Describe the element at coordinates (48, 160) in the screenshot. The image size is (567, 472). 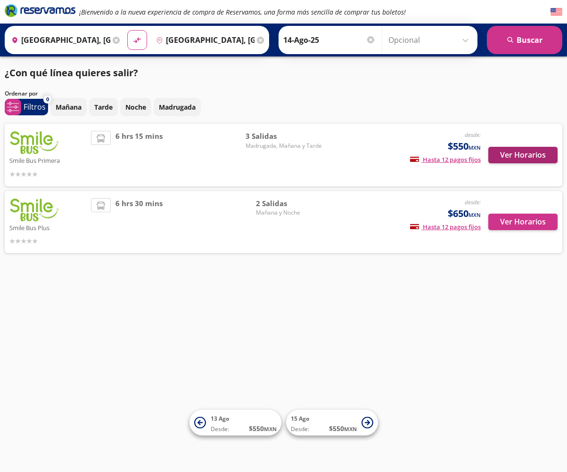
I see `p: Smile Bus Primera` at that location.